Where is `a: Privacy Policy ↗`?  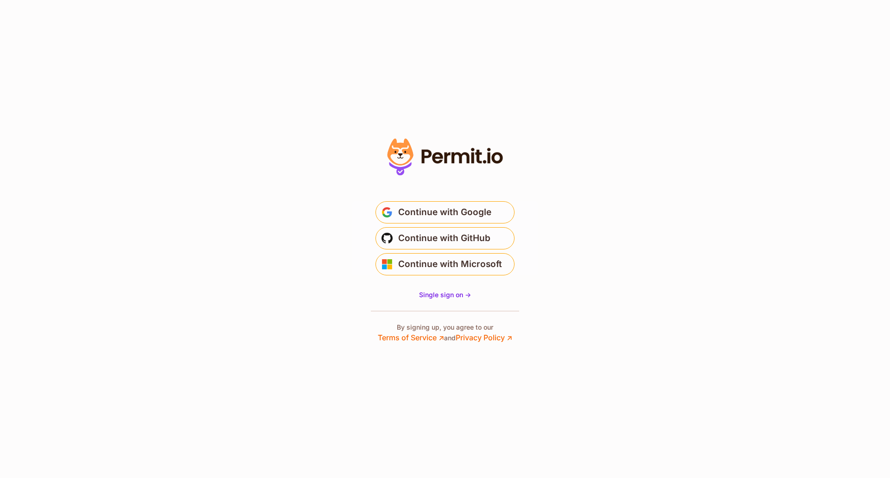
a: Privacy Policy ↗ is located at coordinates (484, 337).